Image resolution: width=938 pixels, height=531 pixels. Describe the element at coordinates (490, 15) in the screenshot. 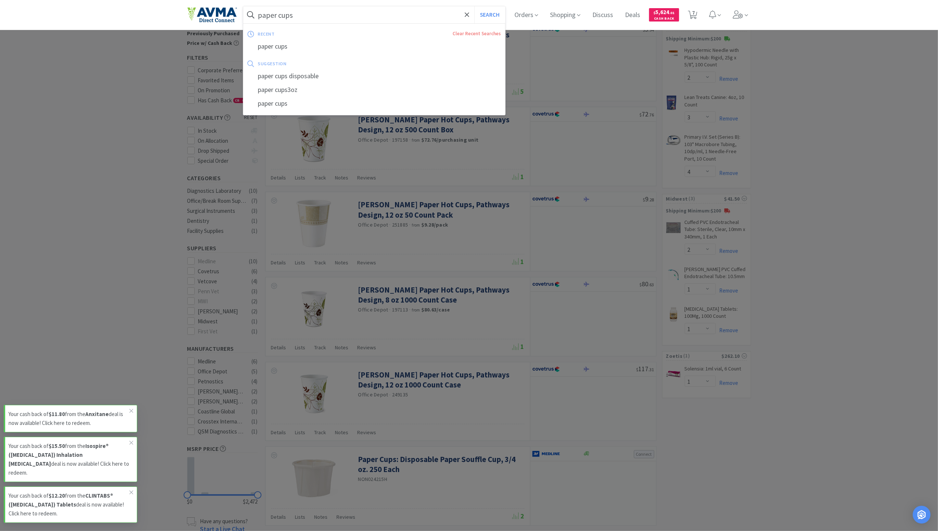

I see `button: Search` at that location.